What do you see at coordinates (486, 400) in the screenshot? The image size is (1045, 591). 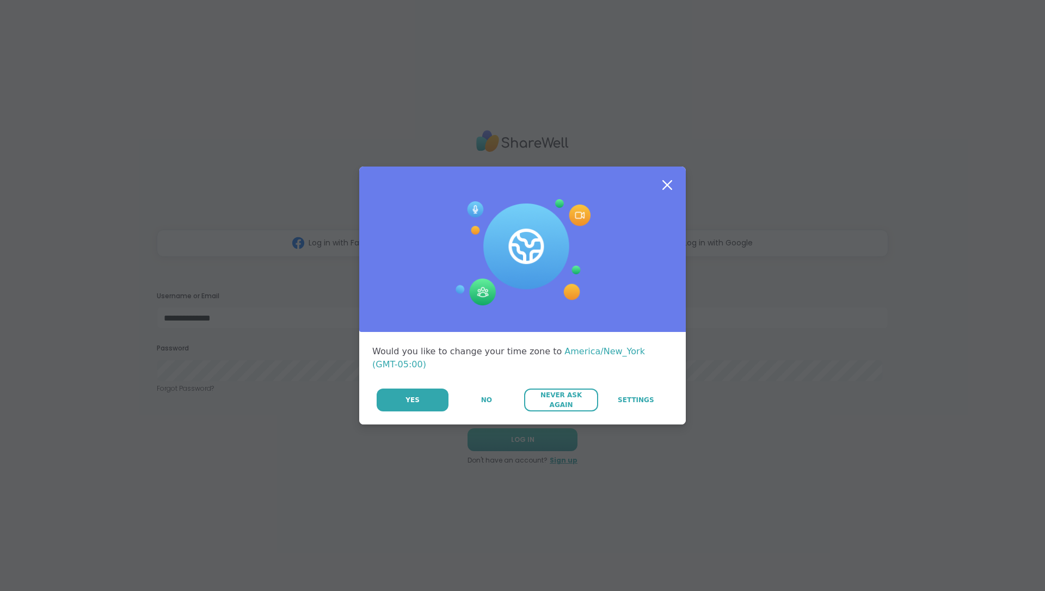 I see `button: No` at bounding box center [486, 400].